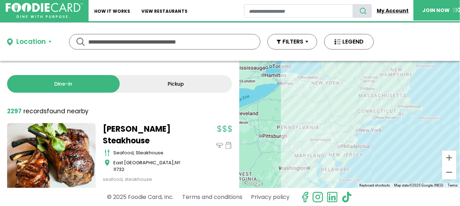 The height and width of the screenshot is (206, 460). Describe the element at coordinates (107, 163) in the screenshot. I see `img: map_icon.svg` at that location.